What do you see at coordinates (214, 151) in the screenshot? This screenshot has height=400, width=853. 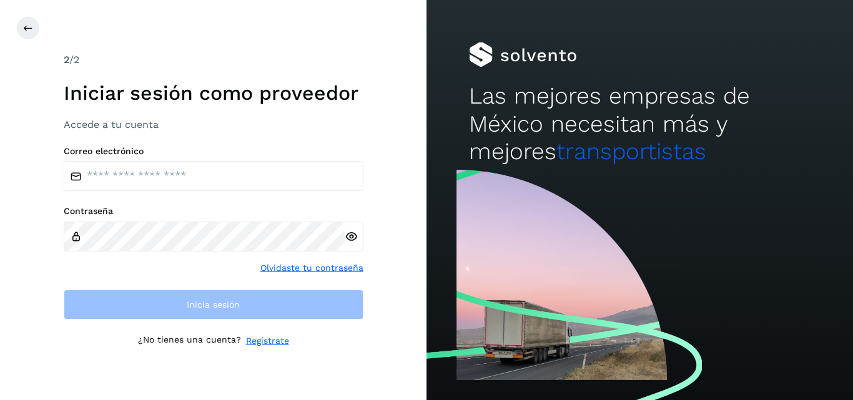 I see `label: Correo electrónico` at bounding box center [214, 151].